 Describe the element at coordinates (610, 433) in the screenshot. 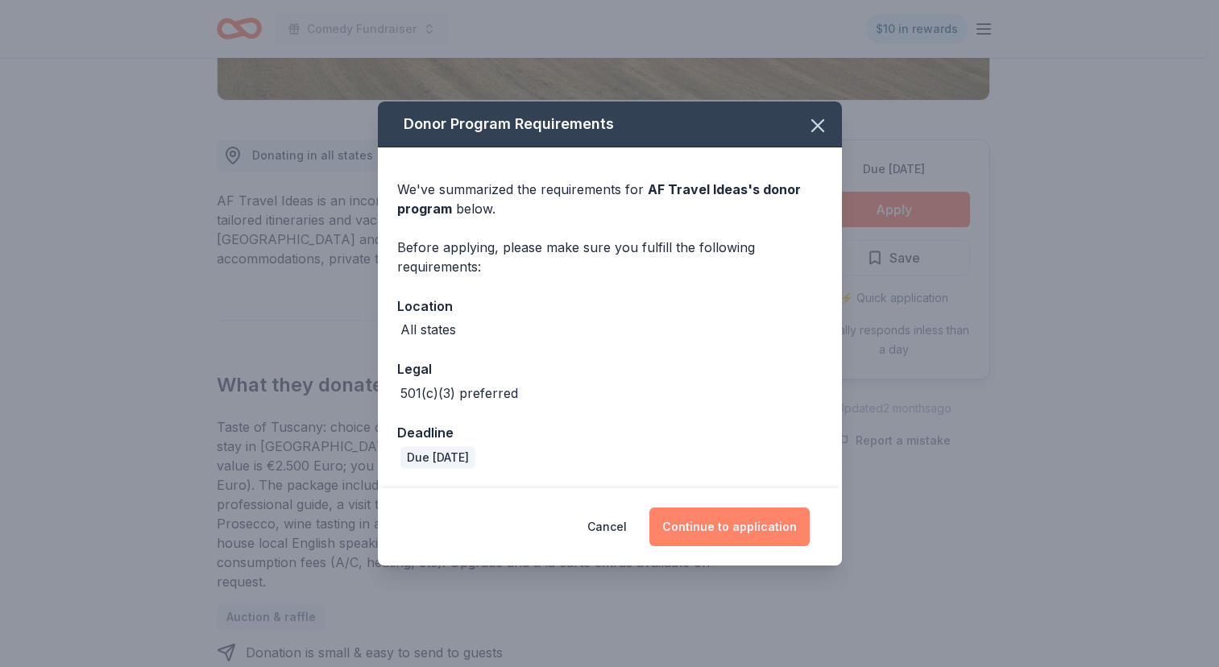

I see `div: Deadline` at that location.